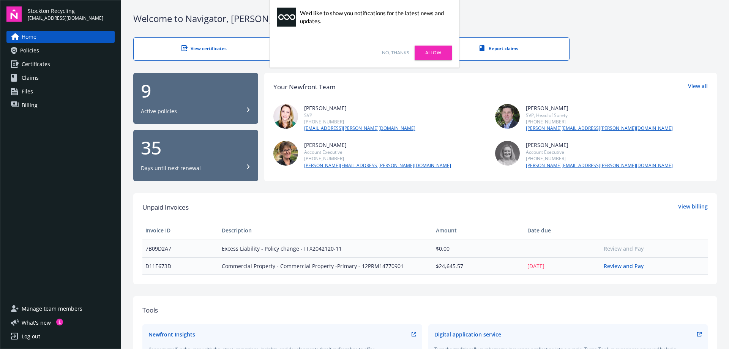 This screenshot has width=729, height=349. Describe the element at coordinates (196, 98) in the screenshot. I see `button: 9Active policies` at that location.